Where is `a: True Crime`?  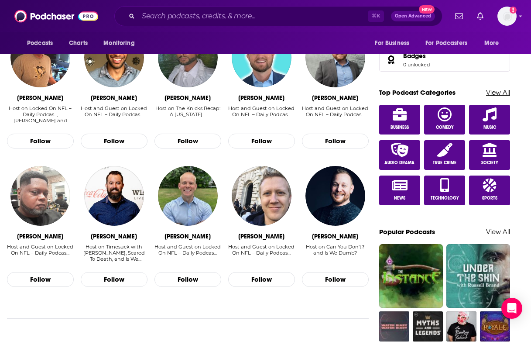
a: True Crime is located at coordinates (444, 155).